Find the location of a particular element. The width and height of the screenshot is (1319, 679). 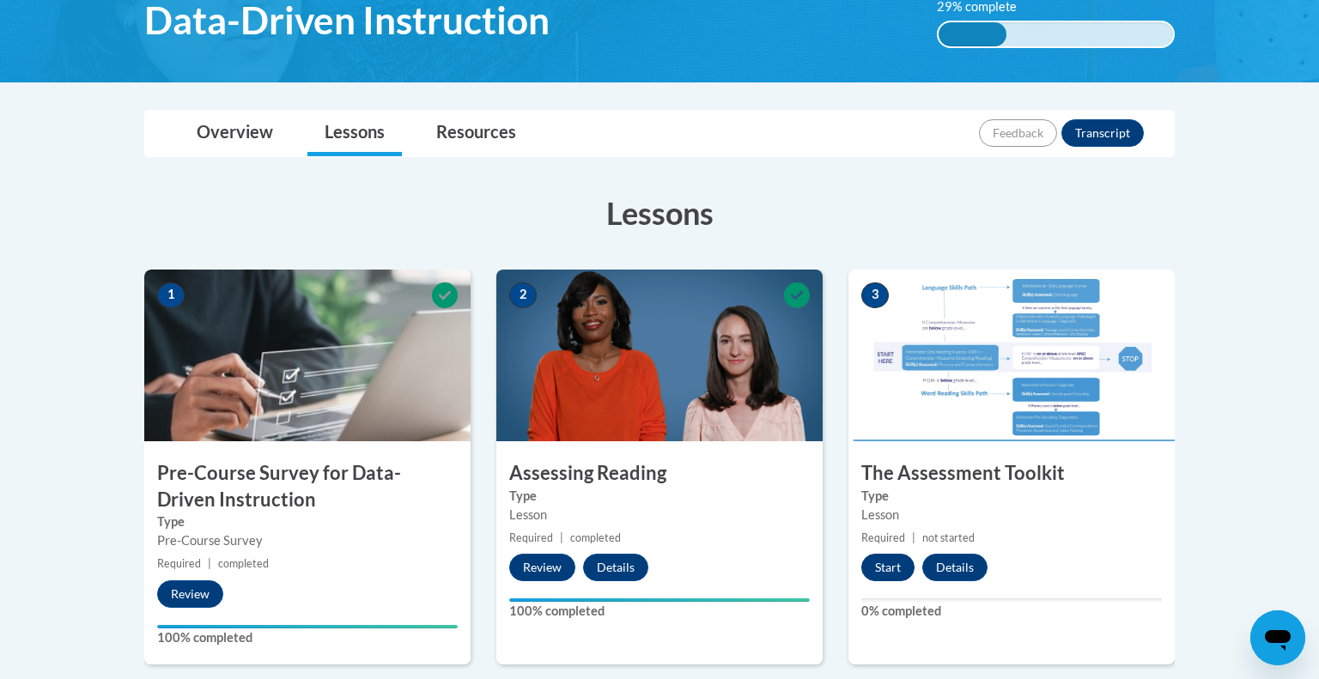

h3: Assessing Reading is located at coordinates (660, 473).